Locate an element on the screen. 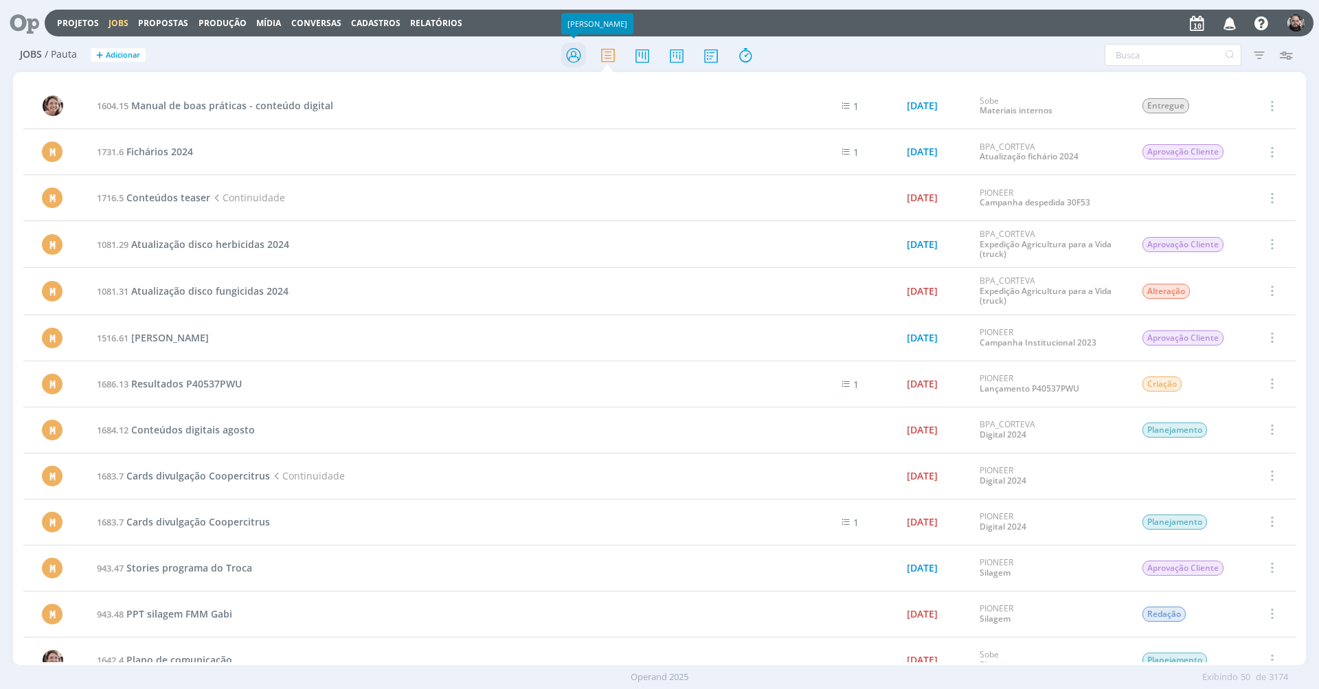  a: 1731.6Fichários 2024 is located at coordinates (145, 151).